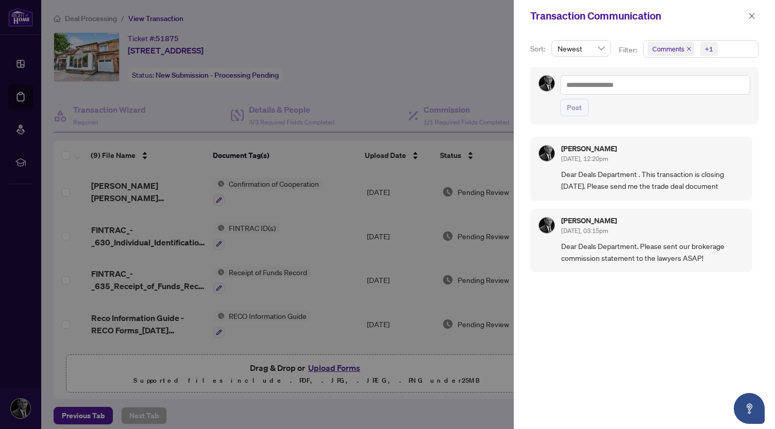 The height and width of the screenshot is (429, 775). I want to click on p: Filter:, so click(628, 50).